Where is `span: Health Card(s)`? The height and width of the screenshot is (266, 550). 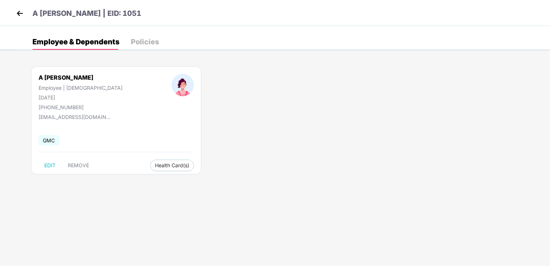
span: Health Card(s) is located at coordinates (172, 165).